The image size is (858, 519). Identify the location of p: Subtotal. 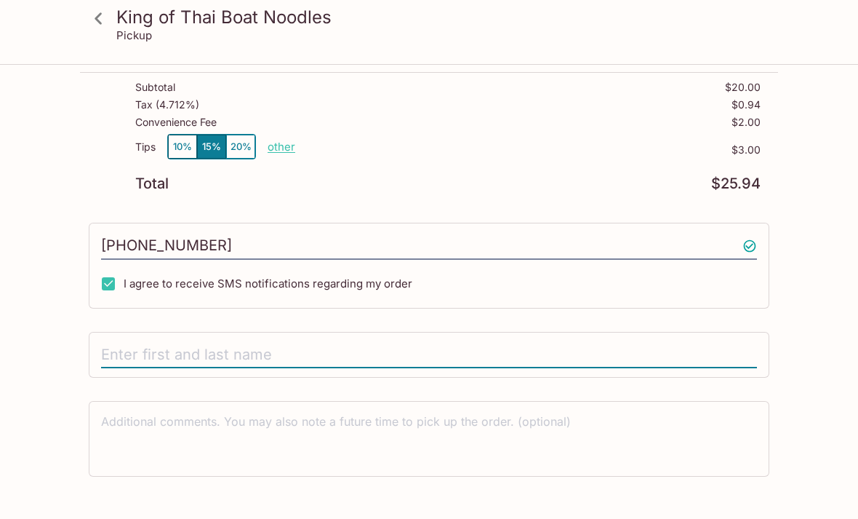
(155, 87).